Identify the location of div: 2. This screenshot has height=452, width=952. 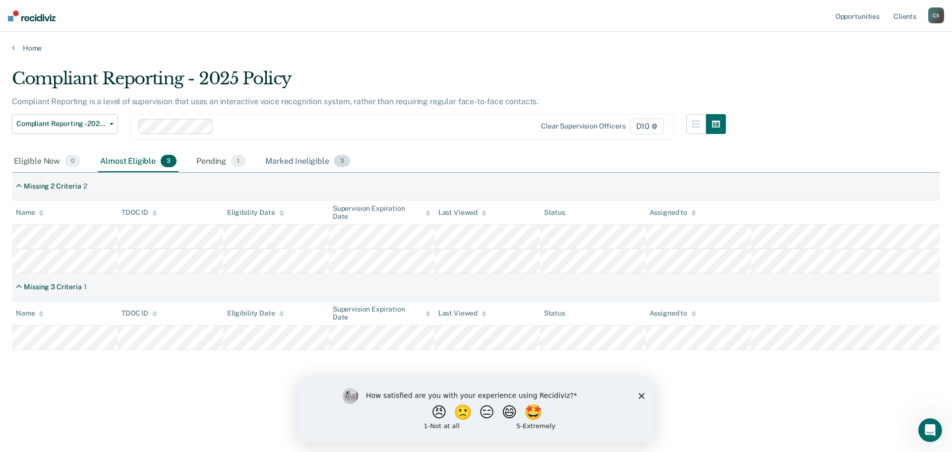
(85, 186).